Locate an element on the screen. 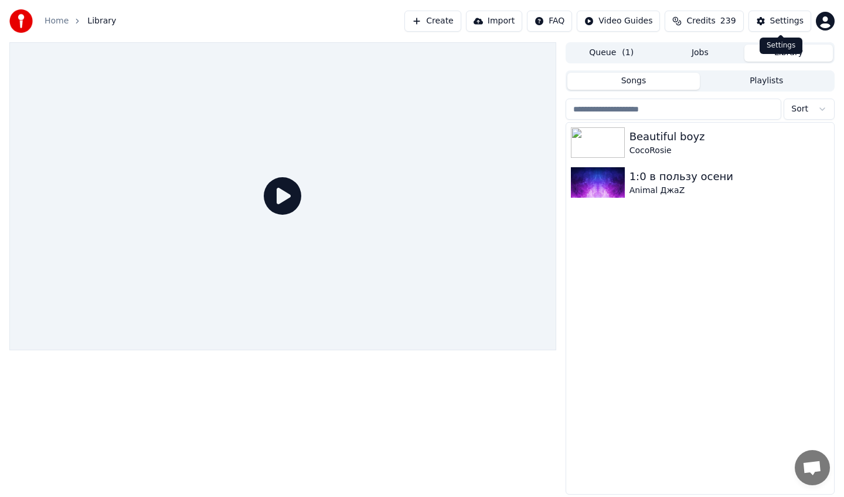 This screenshot has width=844, height=497. div: CocoRosie is located at coordinates (729, 151).